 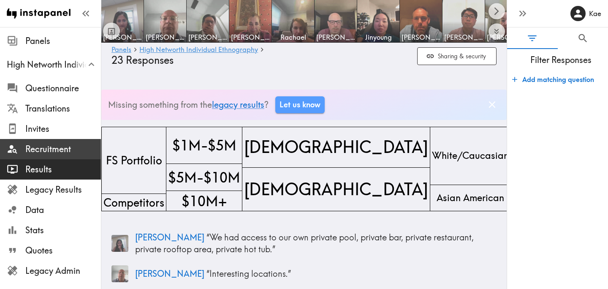 I want to click on button: Add matching question, so click(x=553, y=79).